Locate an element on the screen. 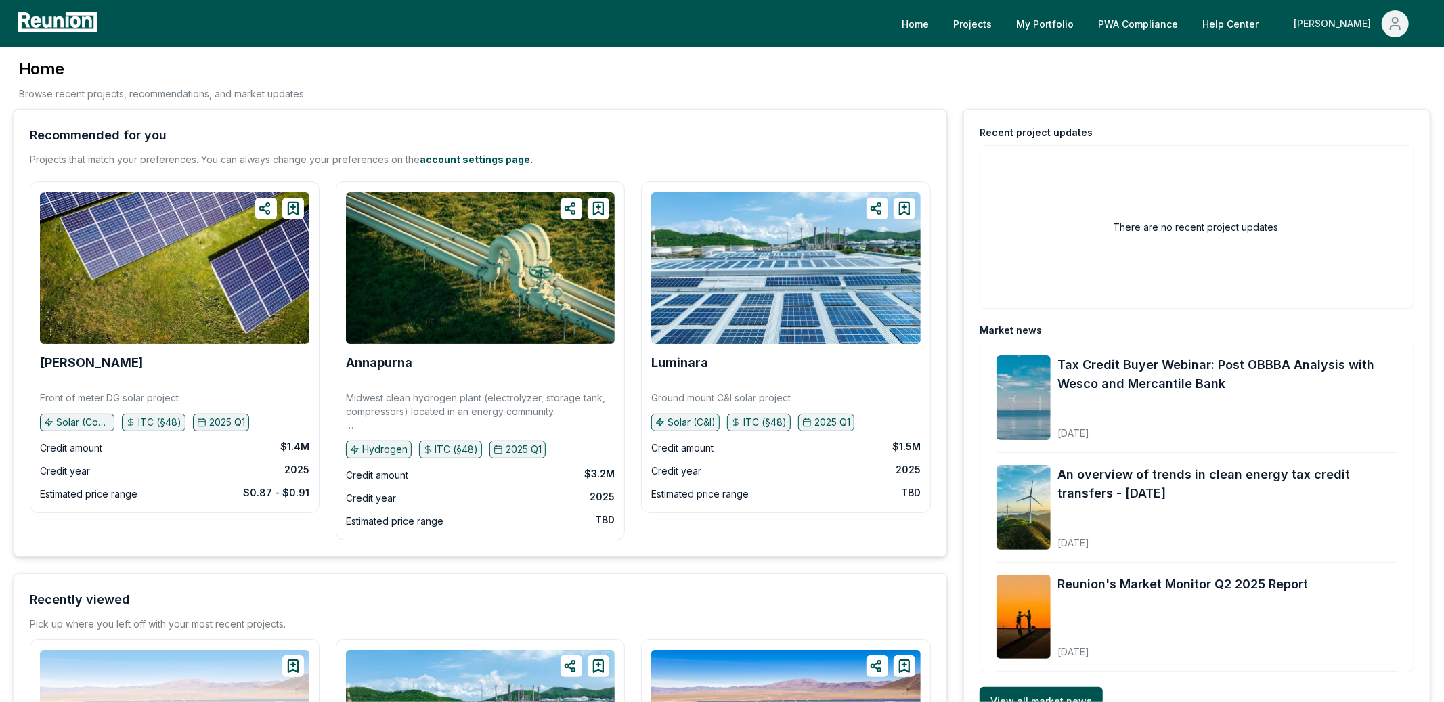  a: account settings page. is located at coordinates (476, 159).